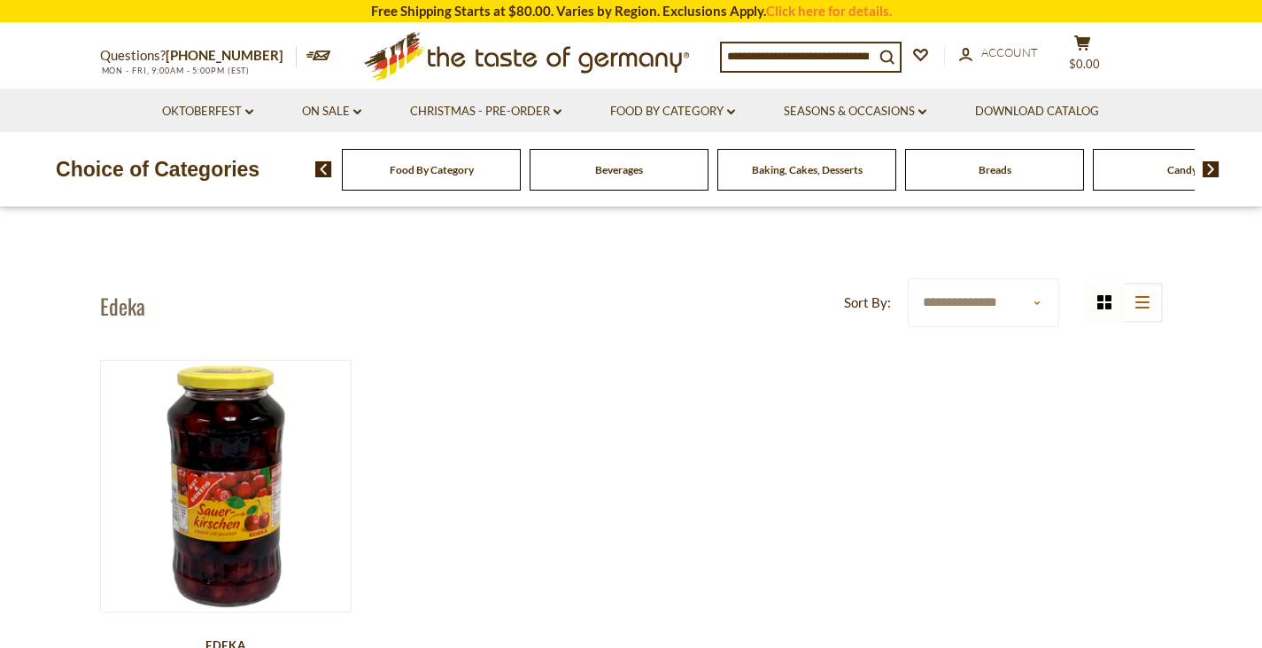 This screenshot has width=1262, height=648. Describe the element at coordinates (207, 112) in the screenshot. I see `a: Oktoberfest` at that location.